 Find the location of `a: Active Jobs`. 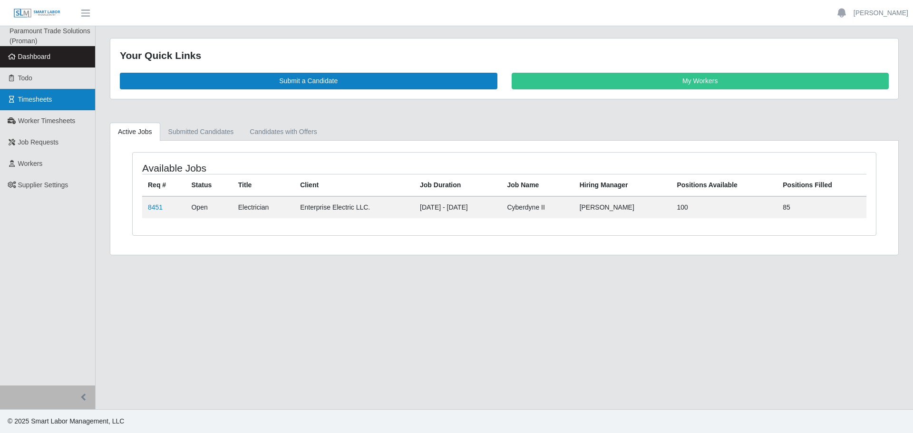

a: Active Jobs is located at coordinates (135, 132).